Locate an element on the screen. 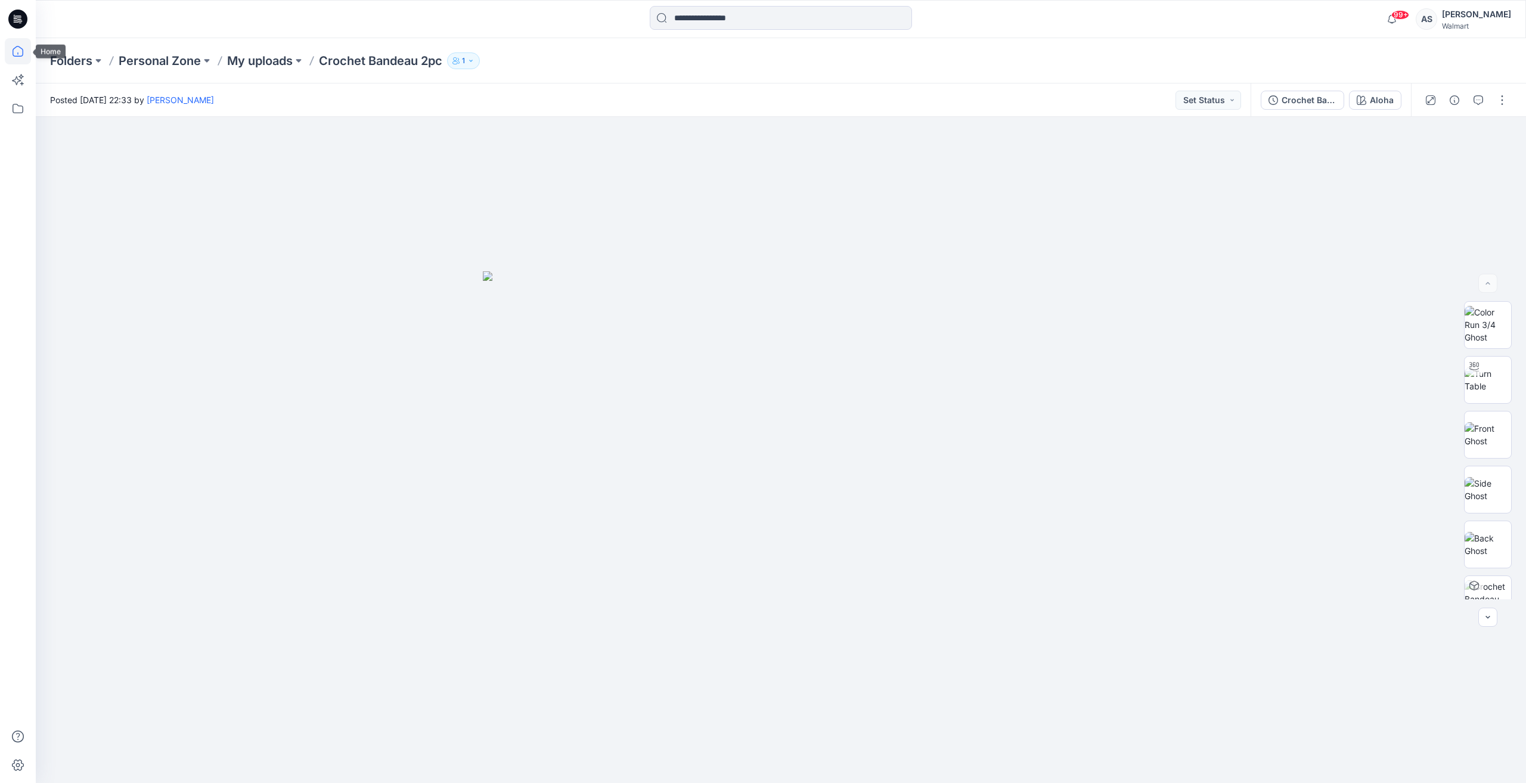 Image resolution: width=1526 pixels, height=783 pixels. a: Folders is located at coordinates (71, 61).